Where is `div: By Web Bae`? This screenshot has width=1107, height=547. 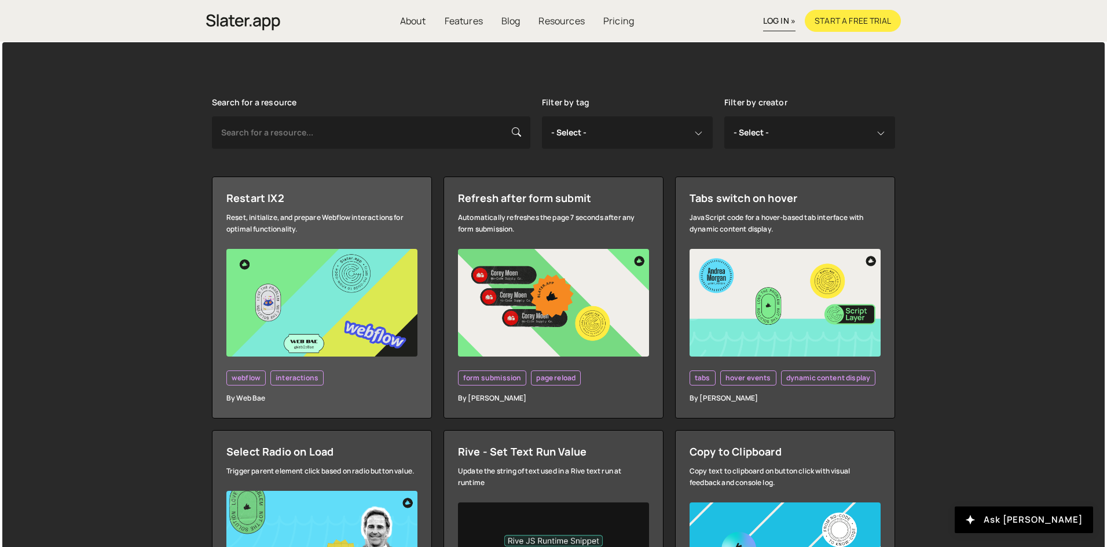 div: By Web Bae is located at coordinates (322, 398).